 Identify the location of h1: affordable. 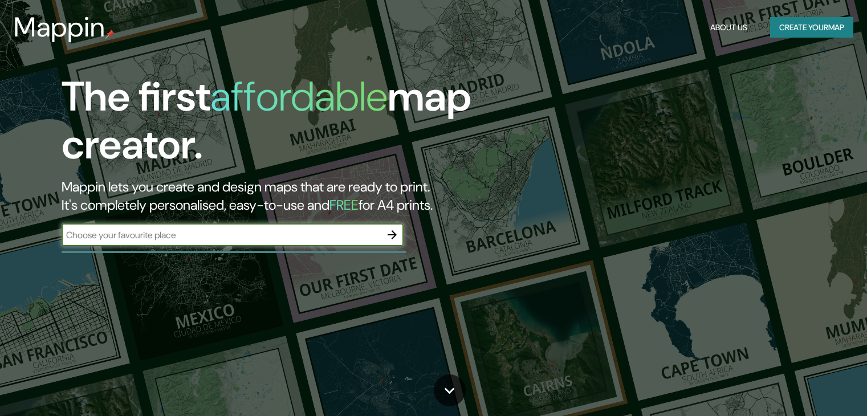
(299, 96).